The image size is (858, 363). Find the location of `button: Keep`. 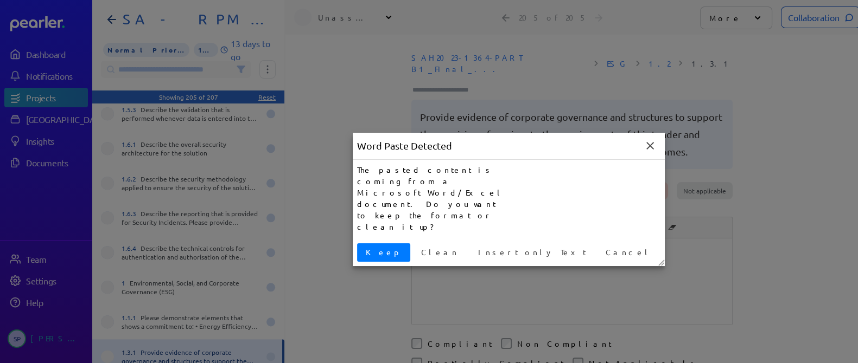

button: Keep is located at coordinates (383, 253).